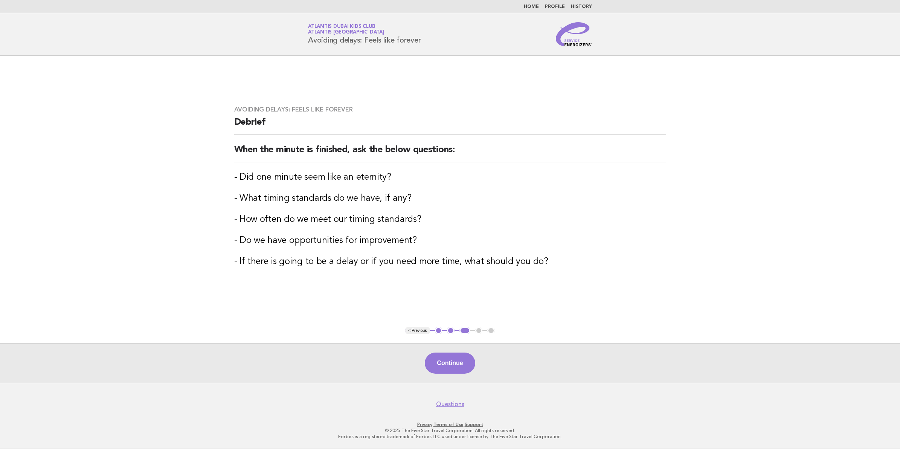 The height and width of the screenshot is (449, 900). Describe the element at coordinates (465, 331) in the screenshot. I see `button: 3` at that location.